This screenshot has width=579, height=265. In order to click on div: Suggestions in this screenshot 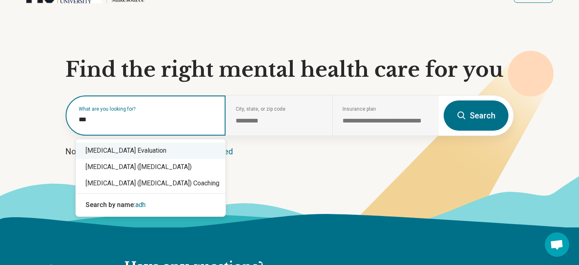, I will do `click(151, 178)`.